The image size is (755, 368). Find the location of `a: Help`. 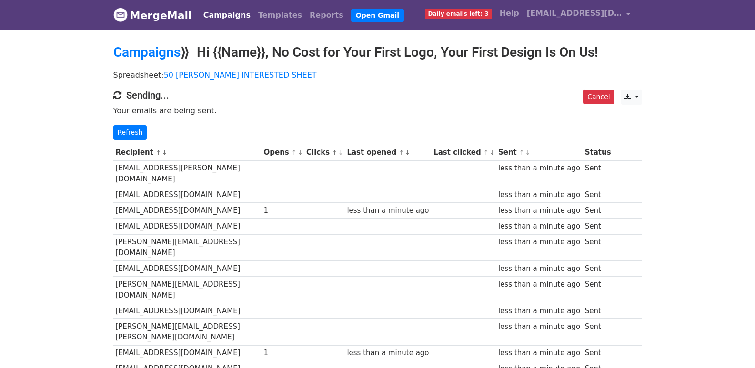

a: Help is located at coordinates (510, 13).